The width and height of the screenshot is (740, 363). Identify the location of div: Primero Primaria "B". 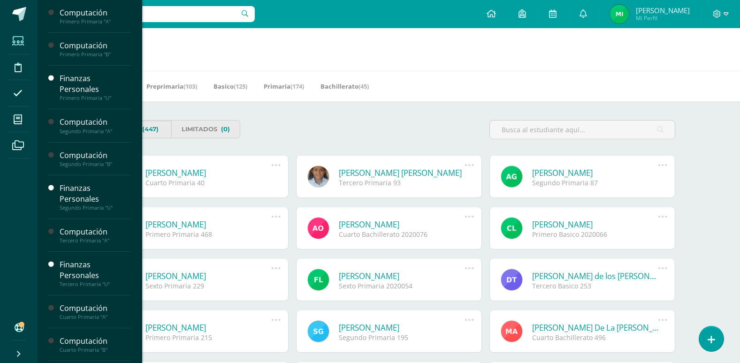
(95, 54).